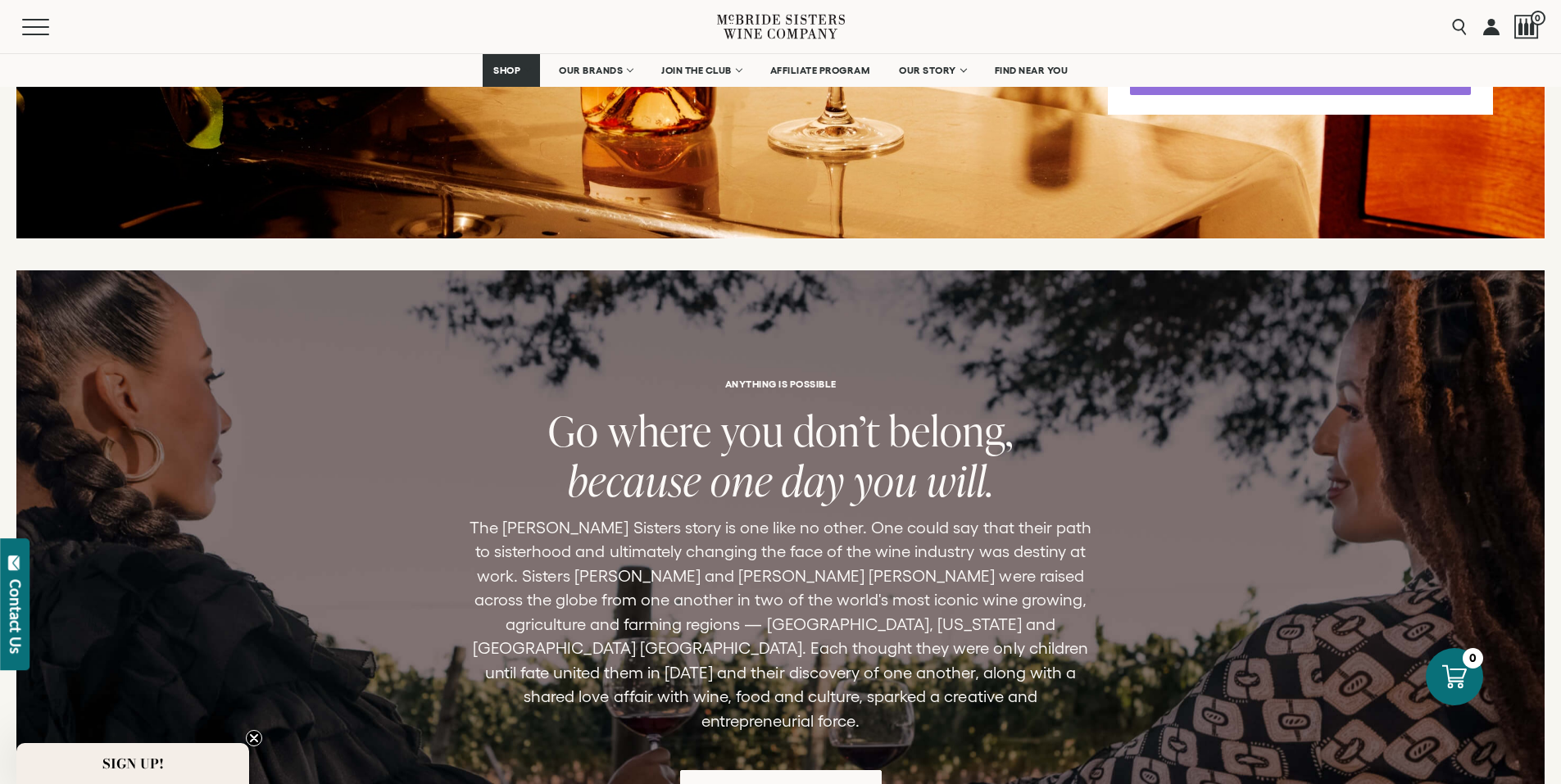  I want to click on span: AFFILIATE PROGRAM, so click(820, 70).